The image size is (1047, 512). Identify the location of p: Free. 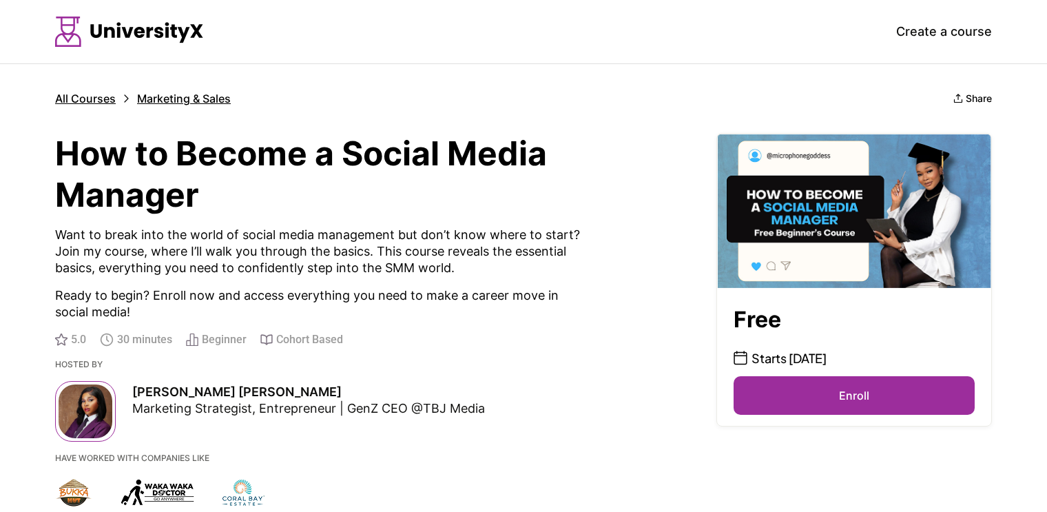
(854, 320).